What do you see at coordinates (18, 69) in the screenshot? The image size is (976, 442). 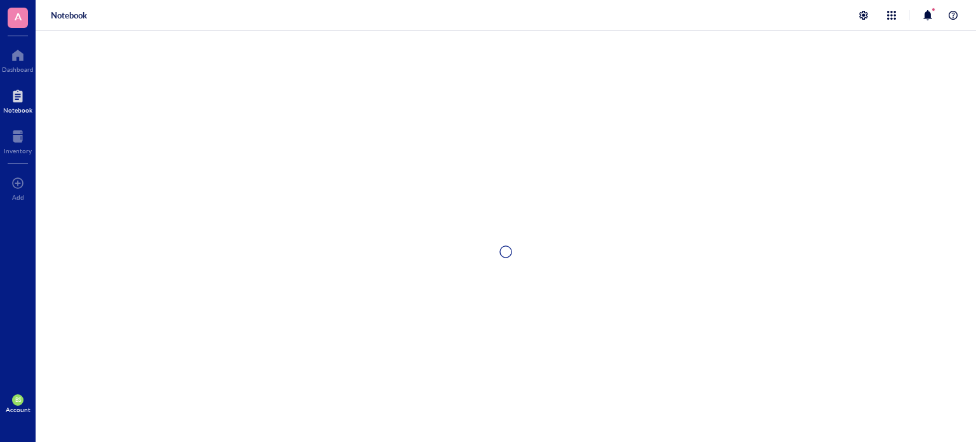 I see `div: Dashboard` at bounding box center [18, 69].